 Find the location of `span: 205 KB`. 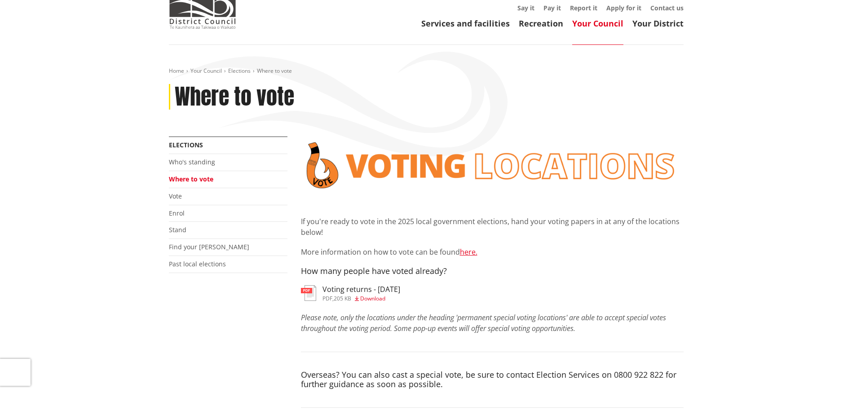

span: 205 KB is located at coordinates (342, 298).